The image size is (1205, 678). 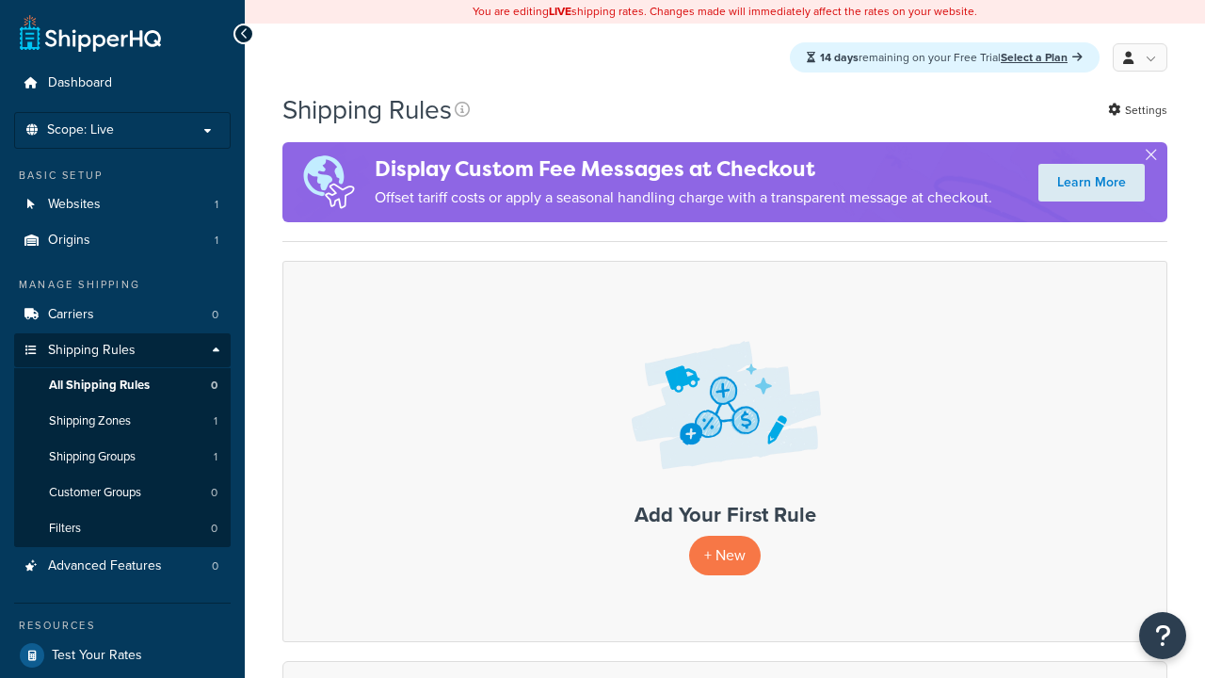 I want to click on span: Test Your Rates, so click(x=97, y=655).